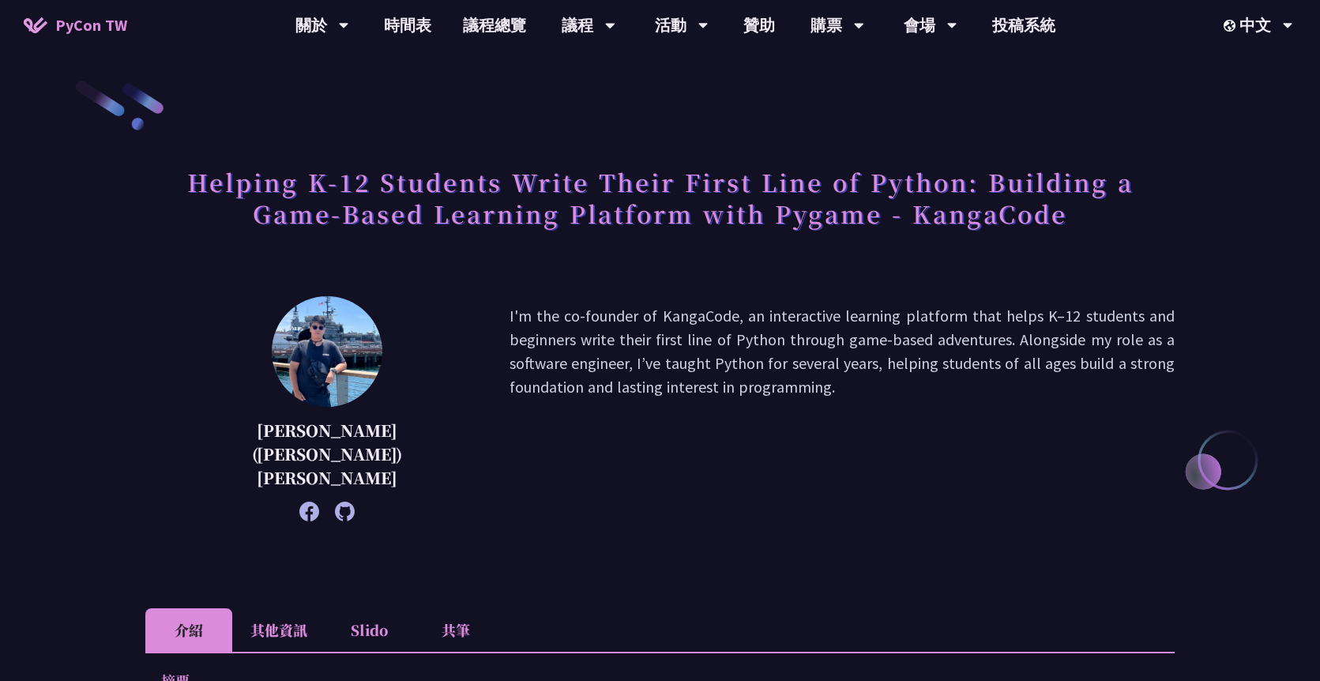 The height and width of the screenshot is (681, 1320). What do you see at coordinates (1231, 25) in the screenshot?
I see `img: Locale Icon` at bounding box center [1231, 25].